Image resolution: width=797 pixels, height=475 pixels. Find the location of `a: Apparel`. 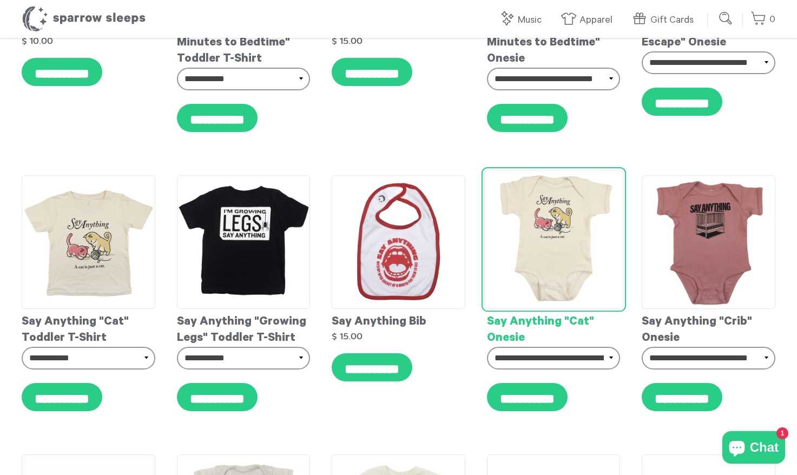

a: Apparel is located at coordinates (589, 20).